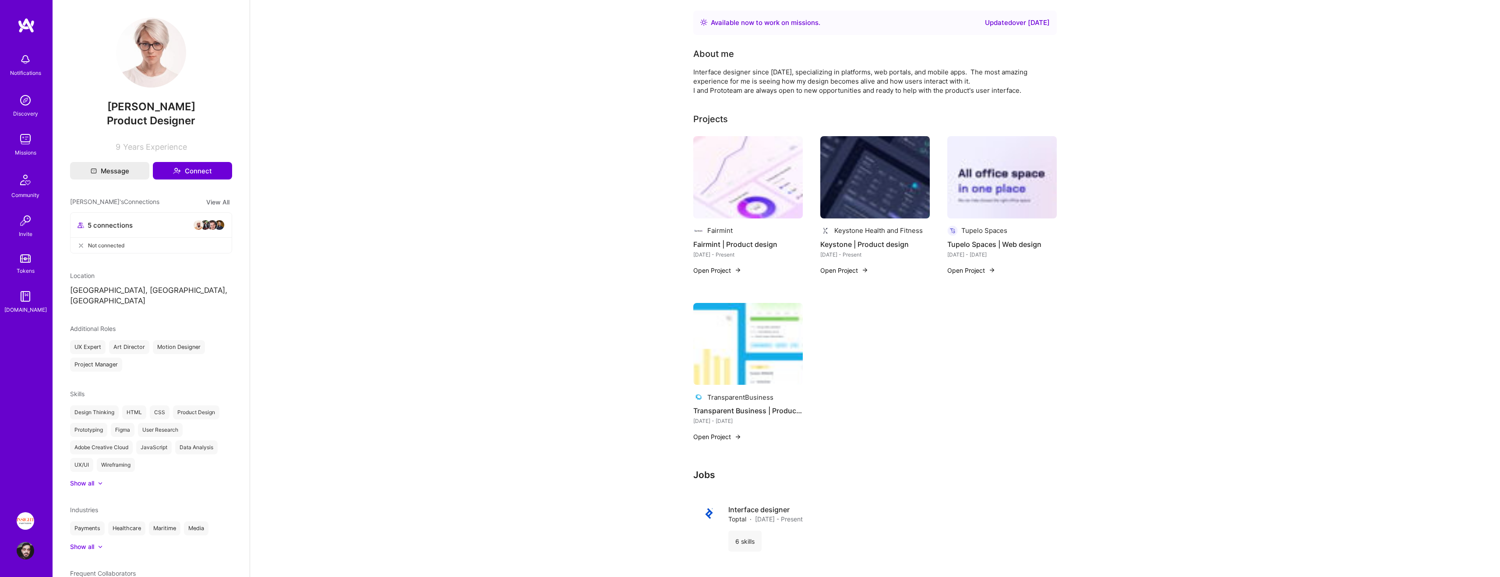 Image resolution: width=1500 pixels, height=577 pixels. Describe the element at coordinates (26, 25) in the screenshot. I see `img: logo` at that location.